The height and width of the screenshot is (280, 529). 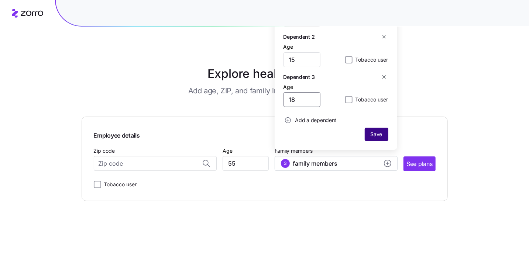 What do you see at coordinates (336, 151) in the screenshot?
I see `span: Family members` at bounding box center [336, 151].